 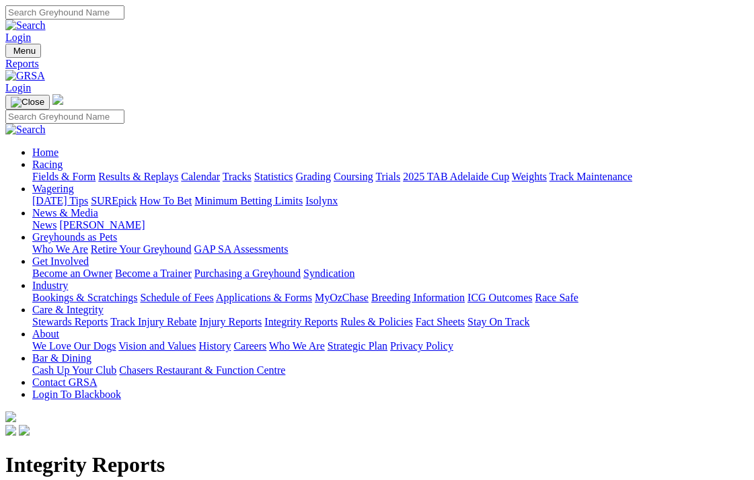 I want to click on div: Greyhounds as Pets, so click(x=390, y=250).